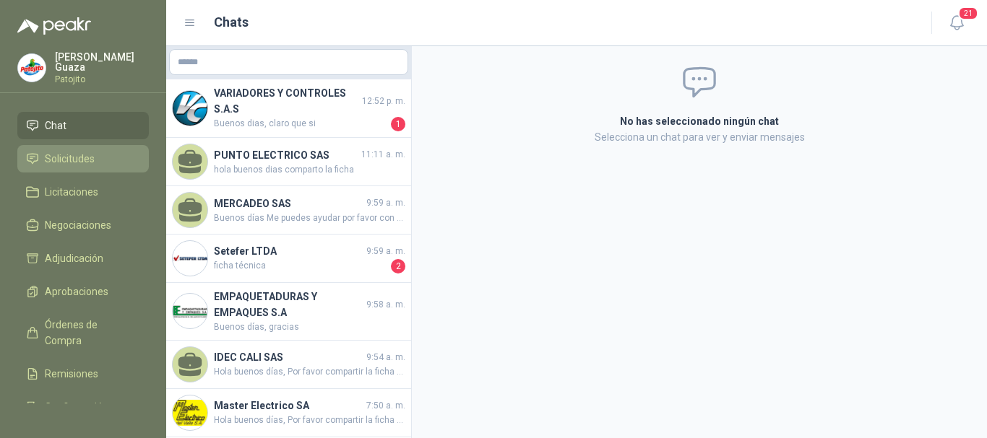  What do you see at coordinates (72, 374) in the screenshot?
I see `span: Remisiones` at bounding box center [72, 374].